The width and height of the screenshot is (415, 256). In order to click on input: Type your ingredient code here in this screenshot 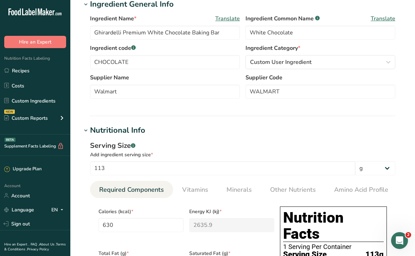, I will do `click(165, 62)`.